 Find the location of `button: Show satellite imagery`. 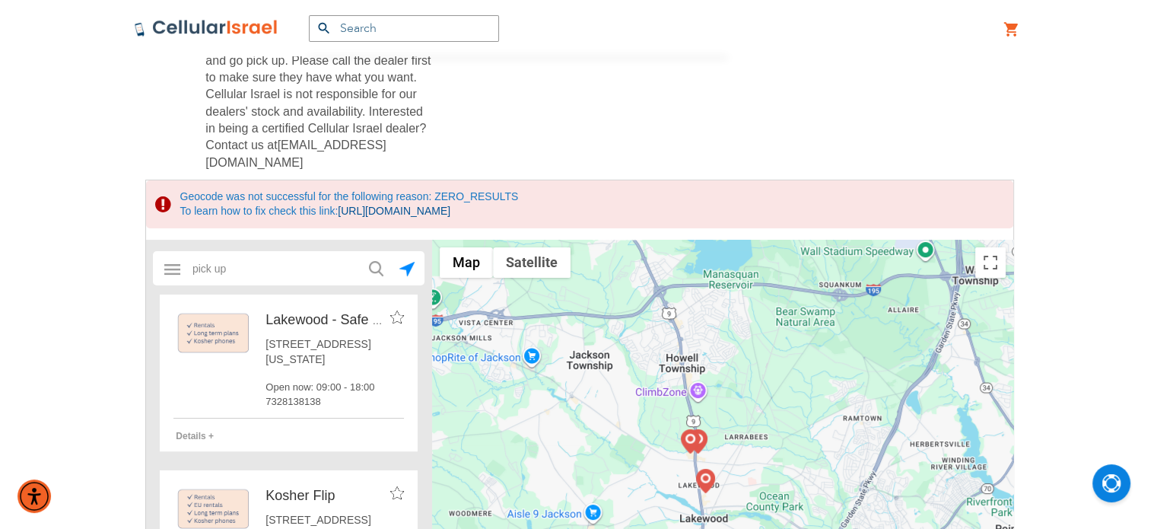

button: Show satellite imagery is located at coordinates (532, 262).